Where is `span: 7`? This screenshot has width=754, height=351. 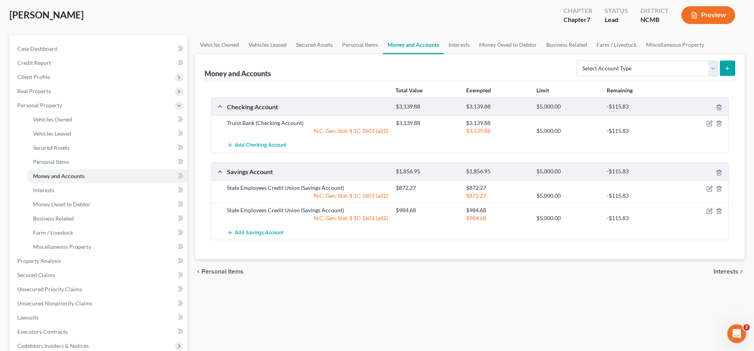
span: 7 is located at coordinates (589, 19).